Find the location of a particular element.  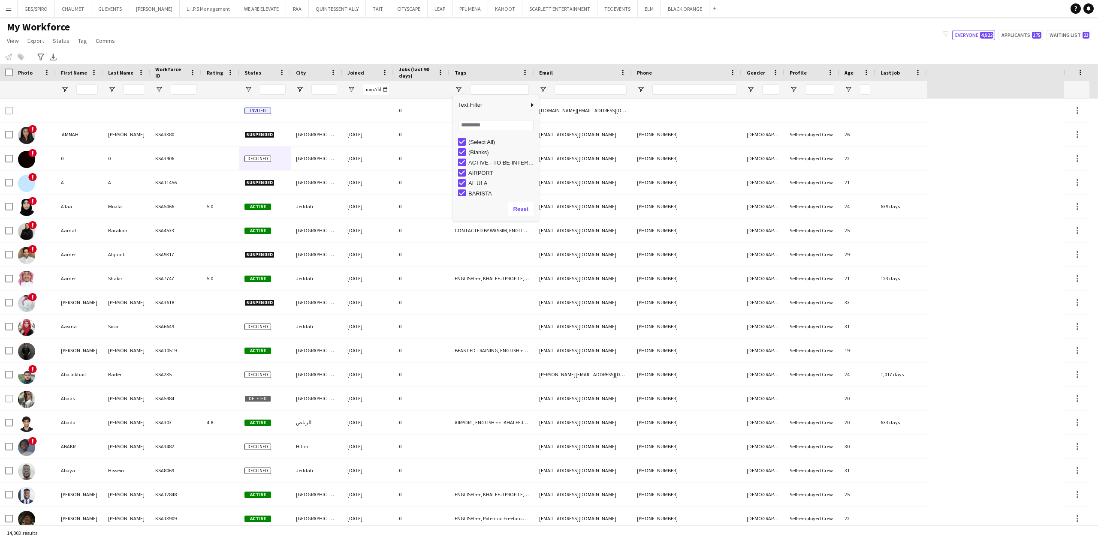

span: Comms is located at coordinates (105, 41).